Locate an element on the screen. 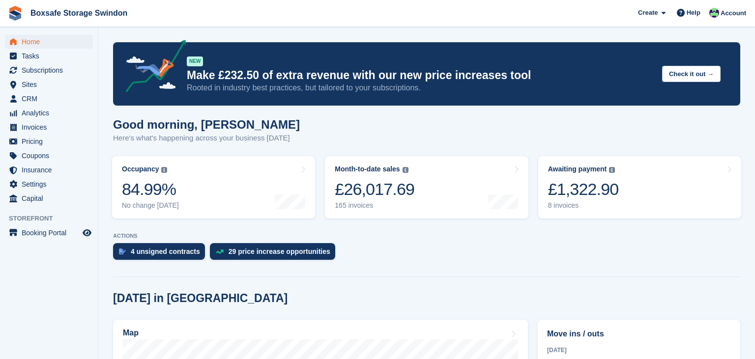  h2: Map is located at coordinates (131, 333).